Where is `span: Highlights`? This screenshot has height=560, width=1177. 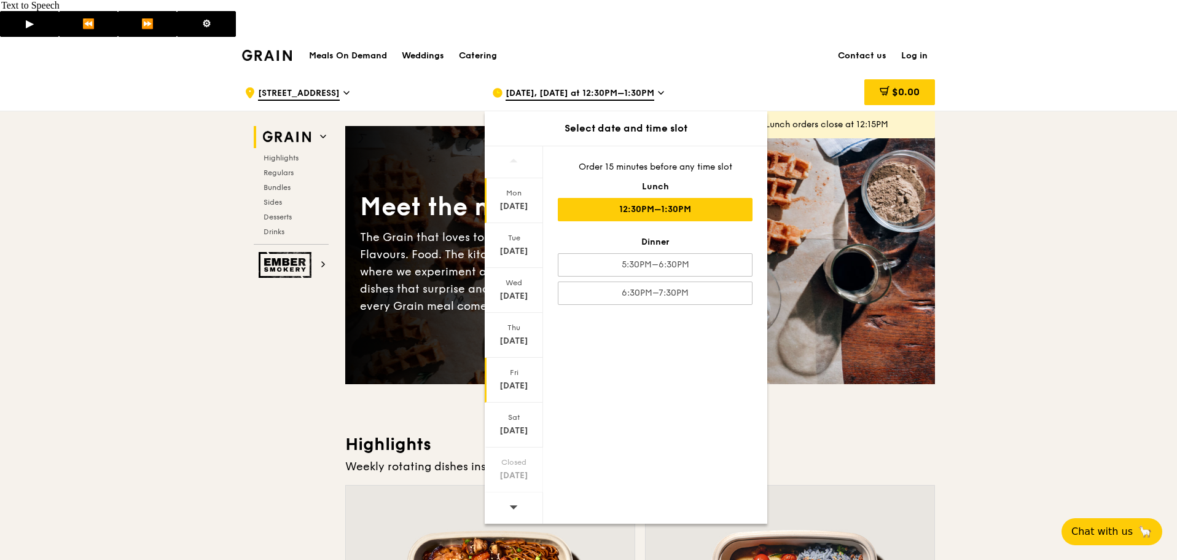 span: Highlights is located at coordinates (281, 158).